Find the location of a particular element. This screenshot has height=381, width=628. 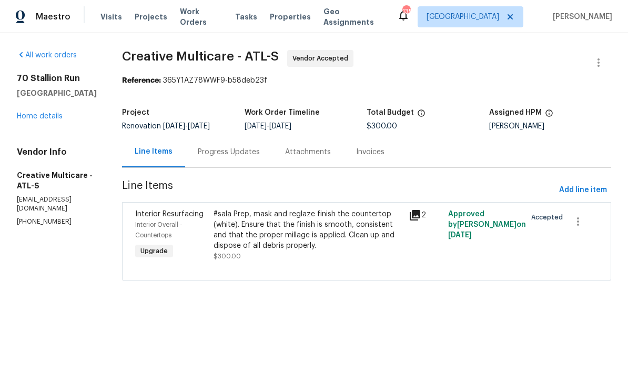

span: Interior Overall - Countertops is located at coordinates (159, 230).